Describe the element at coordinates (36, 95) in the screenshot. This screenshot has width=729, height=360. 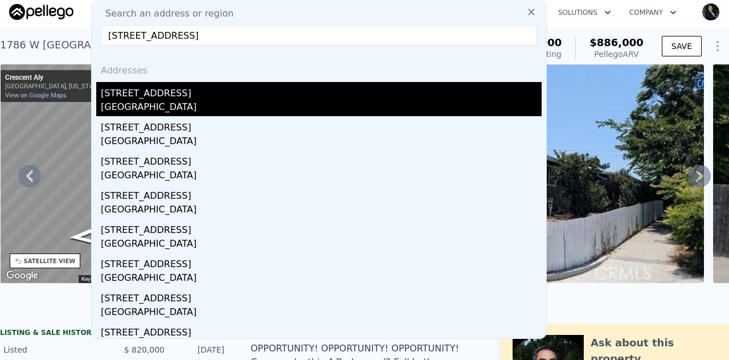
I see `a: View on Google Maps` at that location.